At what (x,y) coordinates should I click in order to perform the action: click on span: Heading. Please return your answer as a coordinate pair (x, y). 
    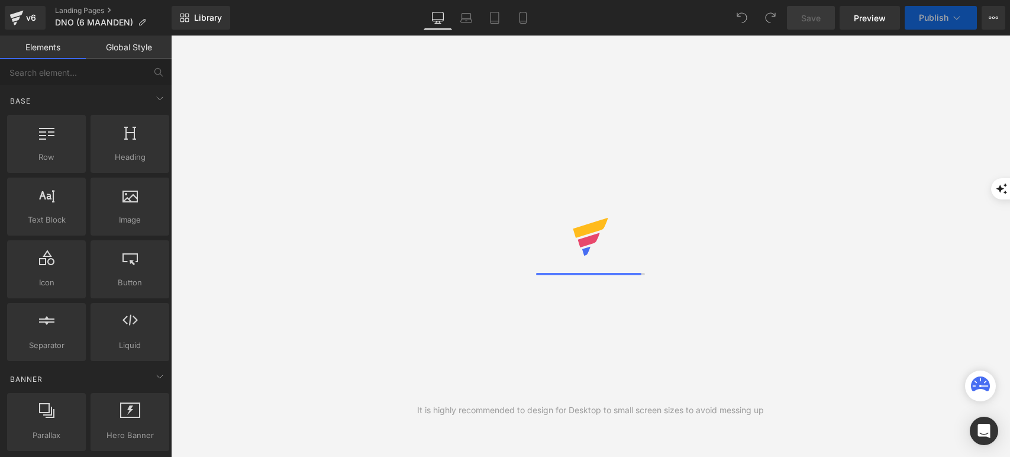
    Looking at the image, I should click on (130, 157).